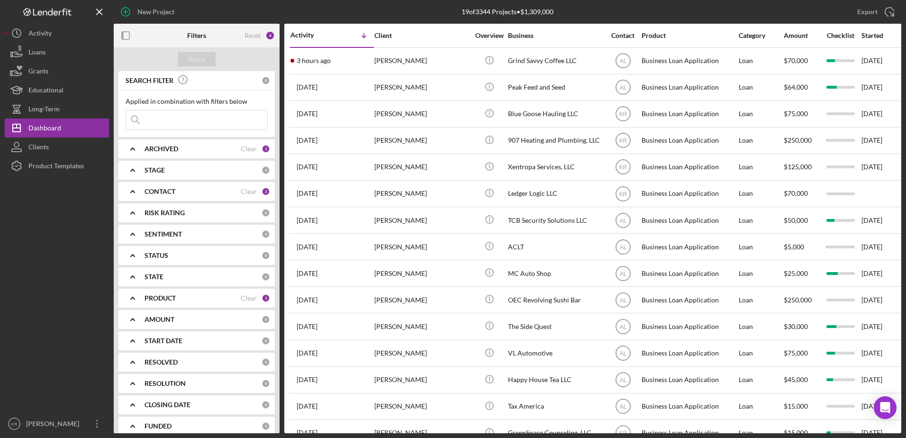 This screenshot has width=906, height=438. What do you see at coordinates (38, 72) in the screenshot?
I see `div: Grants` at bounding box center [38, 72].